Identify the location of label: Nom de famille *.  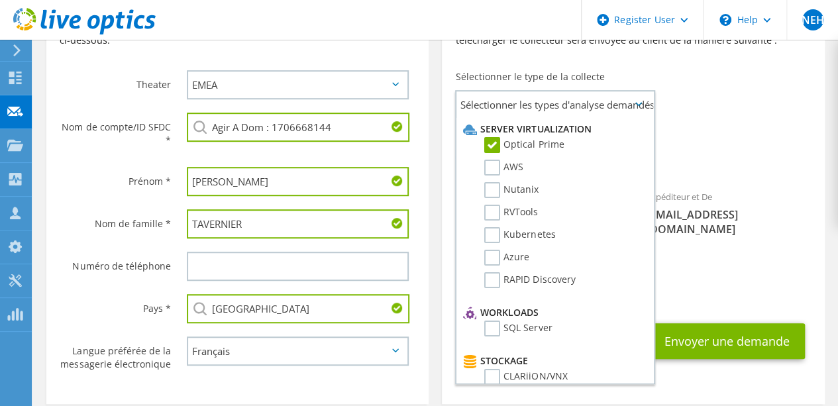
(115, 220).